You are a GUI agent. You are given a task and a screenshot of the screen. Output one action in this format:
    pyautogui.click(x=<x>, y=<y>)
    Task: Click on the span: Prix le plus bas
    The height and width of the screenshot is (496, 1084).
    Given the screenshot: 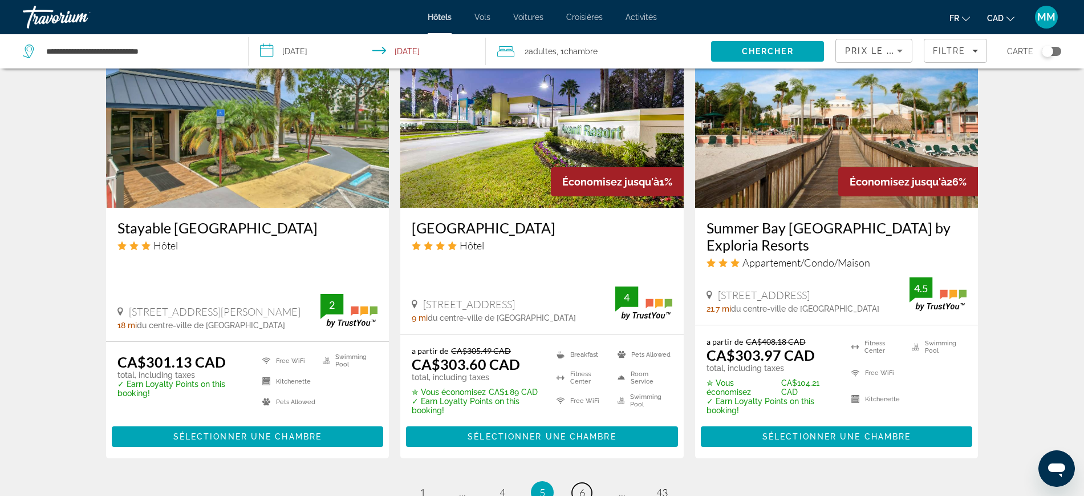 What is the action you would take?
    pyautogui.click(x=890, y=51)
    